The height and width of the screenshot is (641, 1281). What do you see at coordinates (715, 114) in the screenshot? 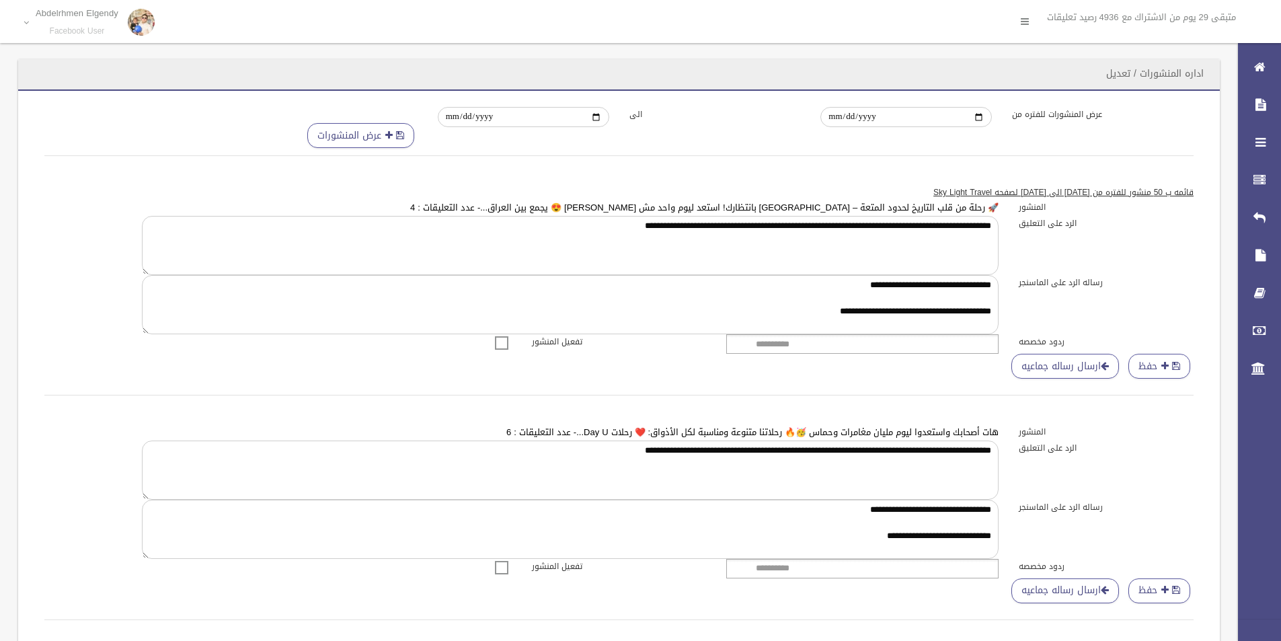
I see `label: الى` at bounding box center [715, 114].